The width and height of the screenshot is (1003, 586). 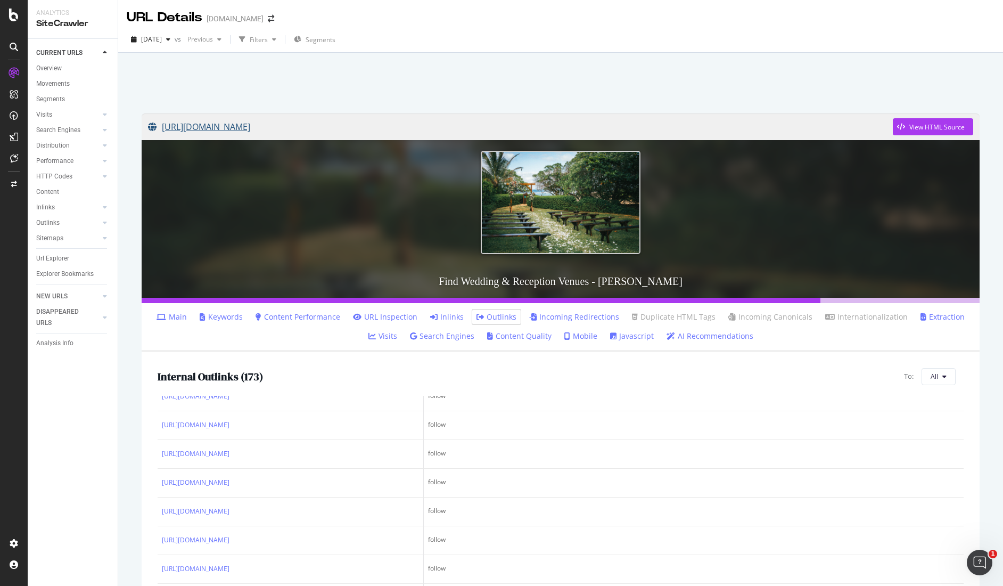 What do you see at coordinates (59, 53) in the screenshot?
I see `div: CURRENT URLS` at bounding box center [59, 53].